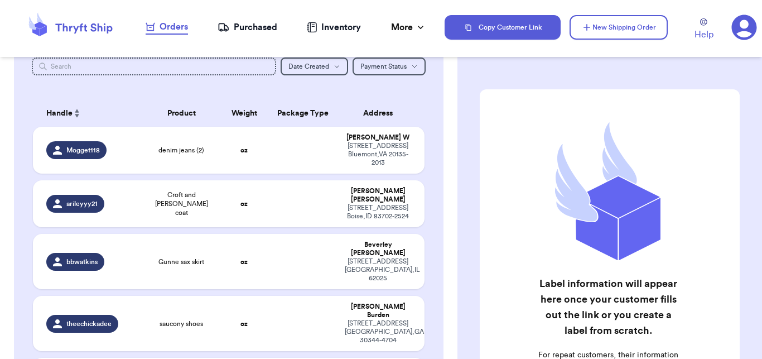 The height and width of the screenshot is (359, 762). Describe the element at coordinates (704, 35) in the screenshot. I see `span: Help` at that location.